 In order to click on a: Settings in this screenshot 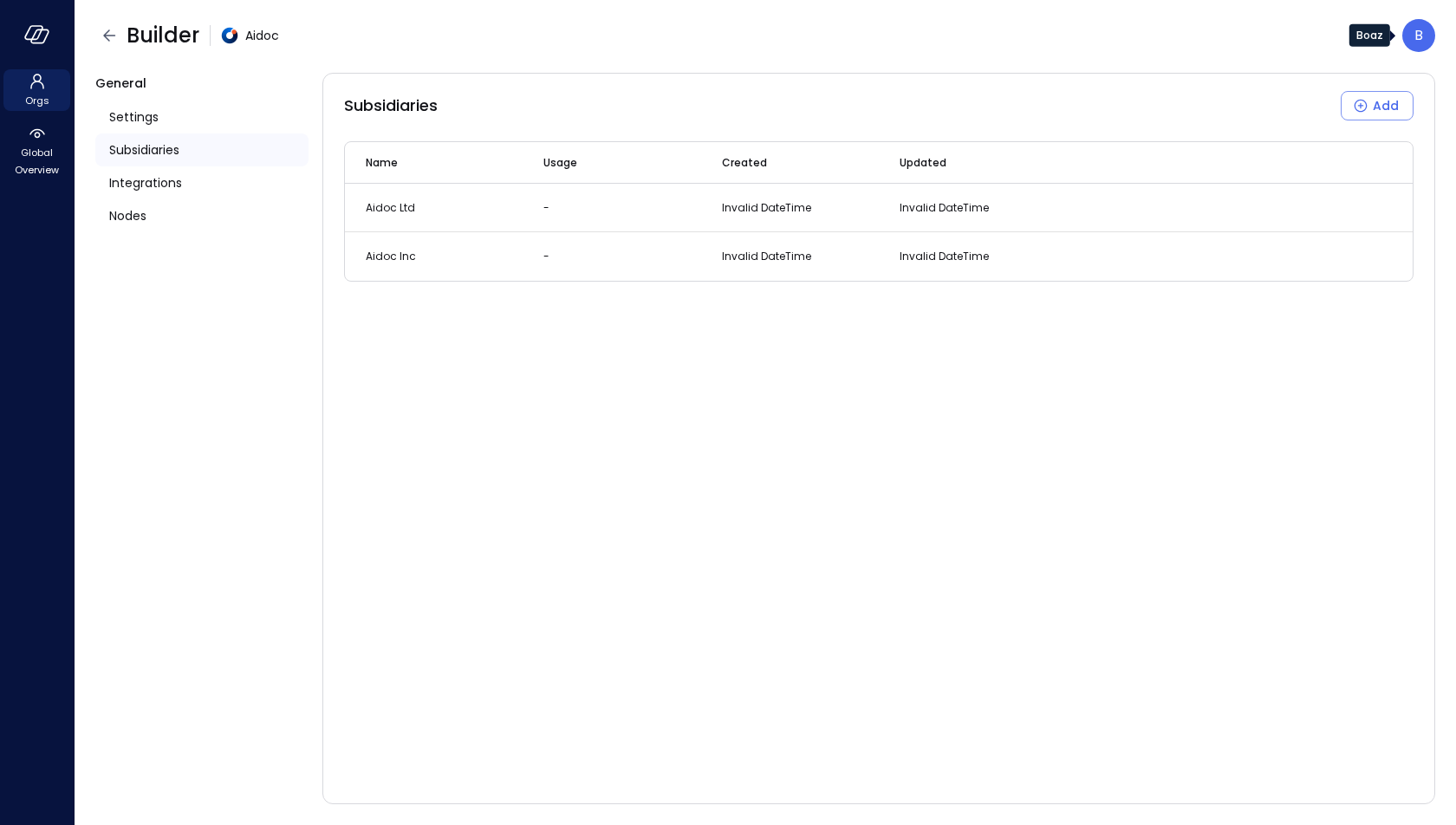, I will do `click(202, 117)`.